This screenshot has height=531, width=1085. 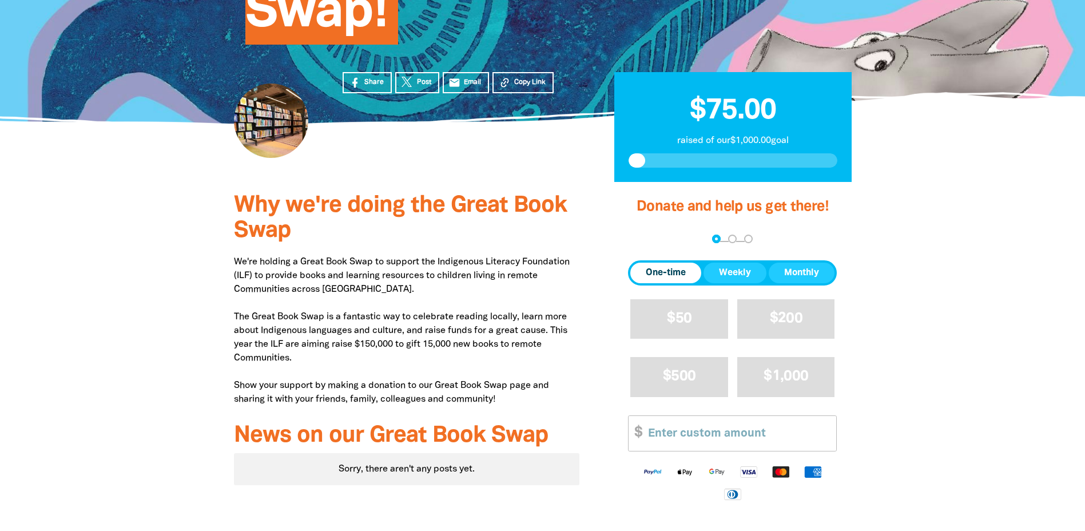 I want to click on span: $500, so click(x=679, y=376).